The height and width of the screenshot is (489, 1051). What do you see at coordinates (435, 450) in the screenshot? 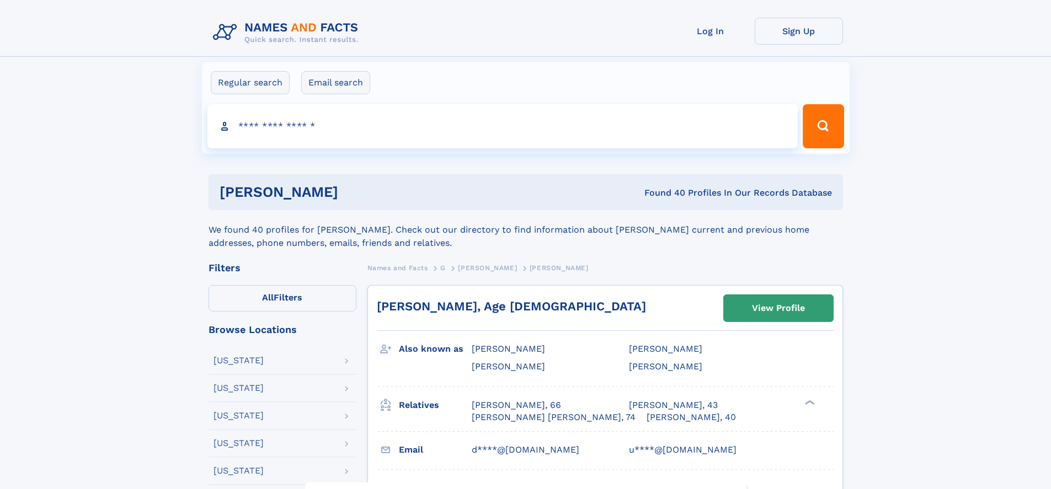
I see `h3: Email` at bounding box center [435, 450].